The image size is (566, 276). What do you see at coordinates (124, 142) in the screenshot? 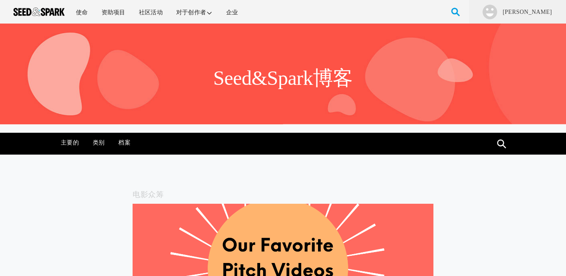
I see `font: 档案` at bounding box center [124, 142].